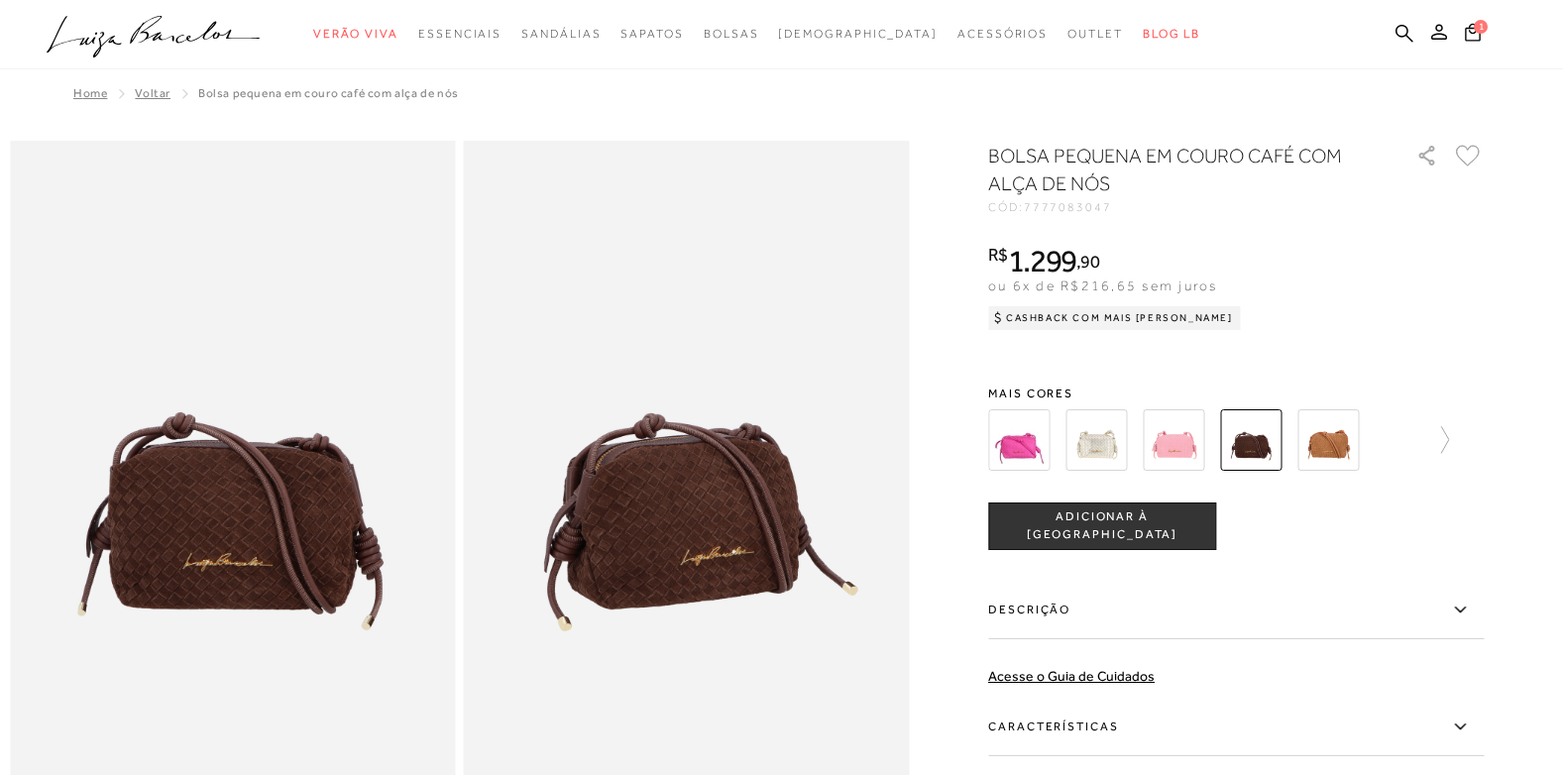  Describe the element at coordinates (1095, 34) in the screenshot. I see `span: Outlet` at that location.